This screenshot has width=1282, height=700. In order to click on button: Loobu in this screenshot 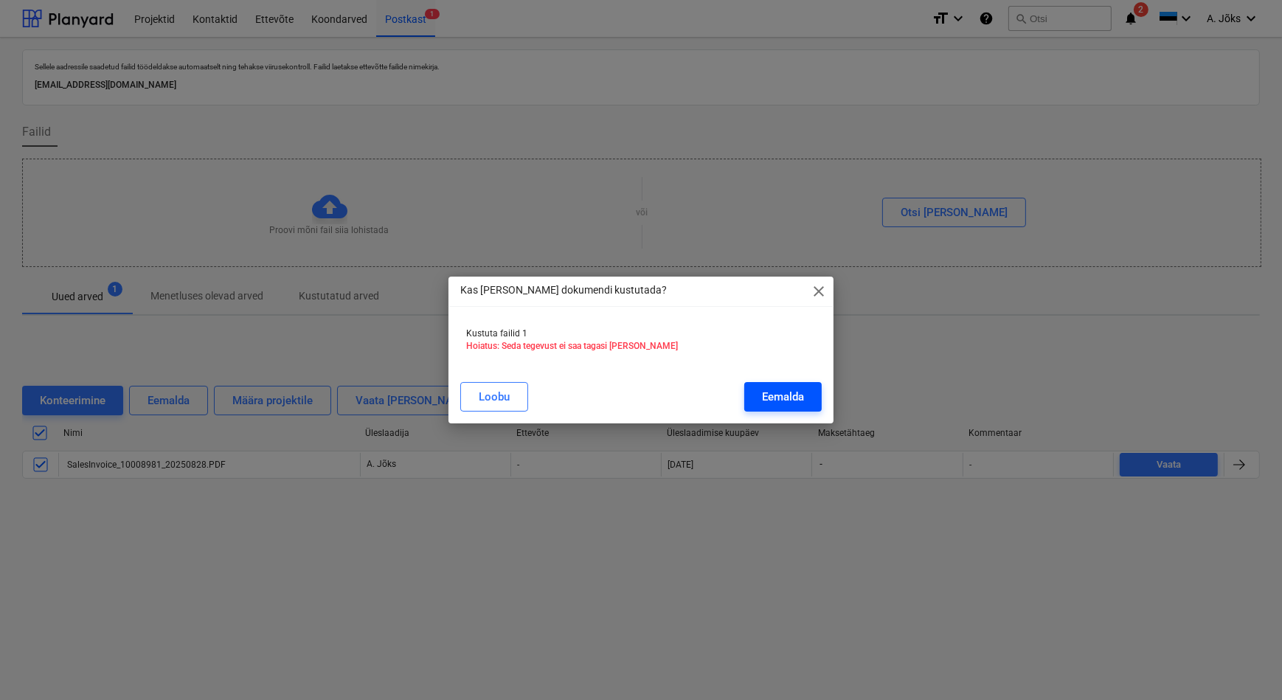, I will do `click(494, 397)`.